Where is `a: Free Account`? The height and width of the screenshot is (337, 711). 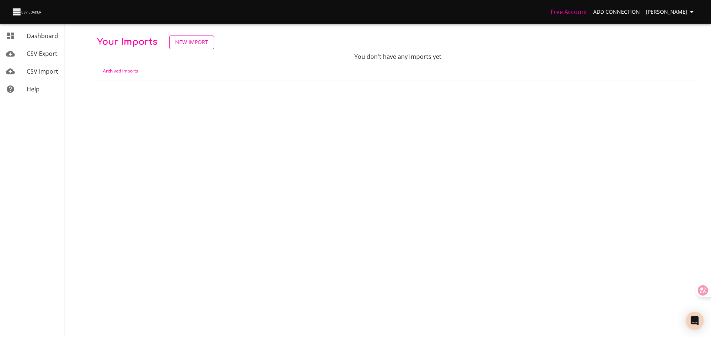
a: Free Account is located at coordinates (569, 12).